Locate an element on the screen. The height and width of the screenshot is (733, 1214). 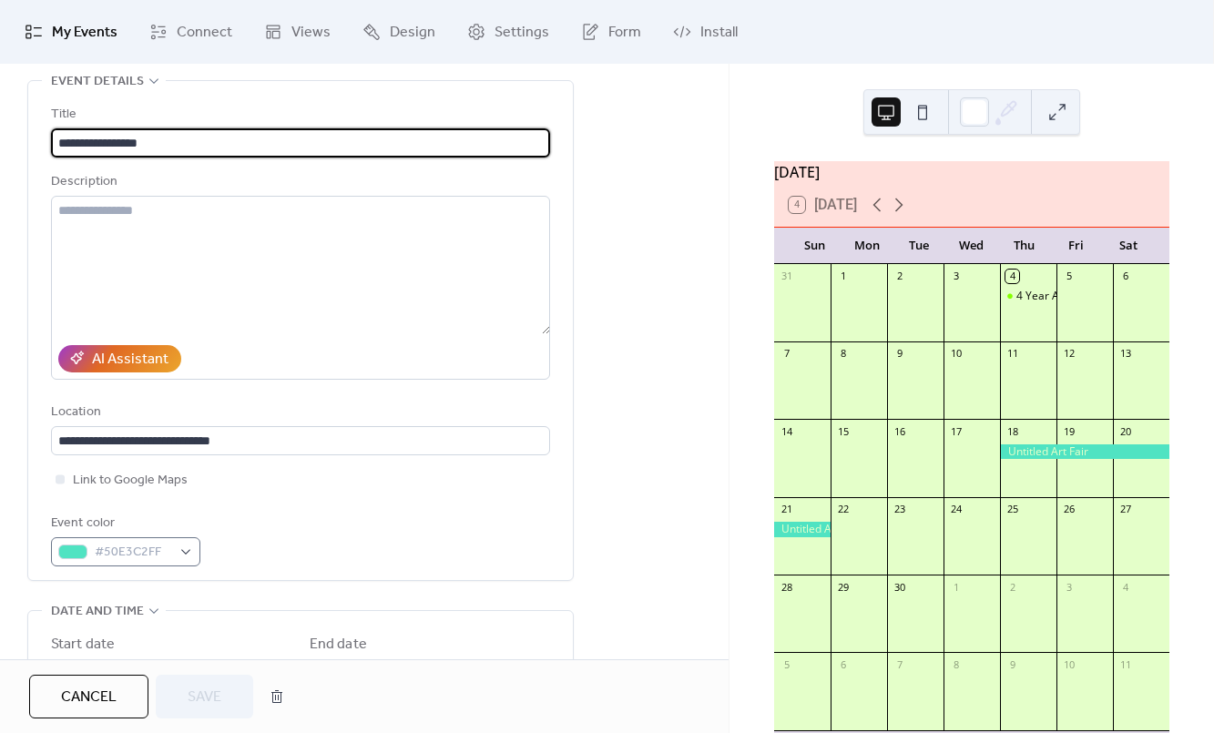
button: Cancel is located at coordinates (88, 697).